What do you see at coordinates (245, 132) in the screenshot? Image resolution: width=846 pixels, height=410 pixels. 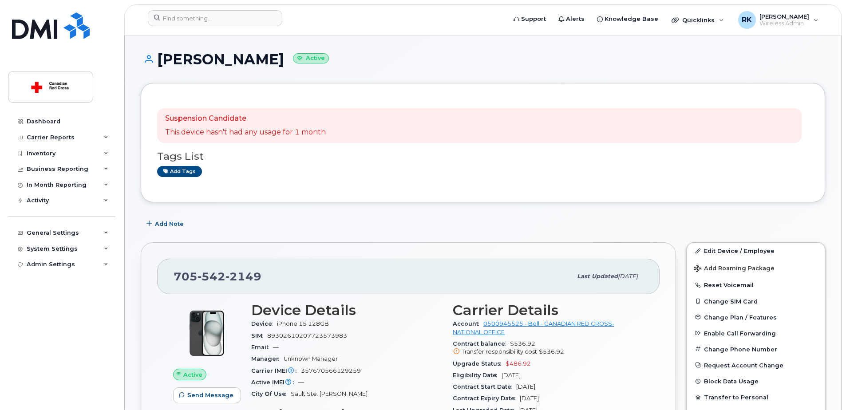 I see `p: This device hasn't had any usage for 1 month` at bounding box center [245, 132].